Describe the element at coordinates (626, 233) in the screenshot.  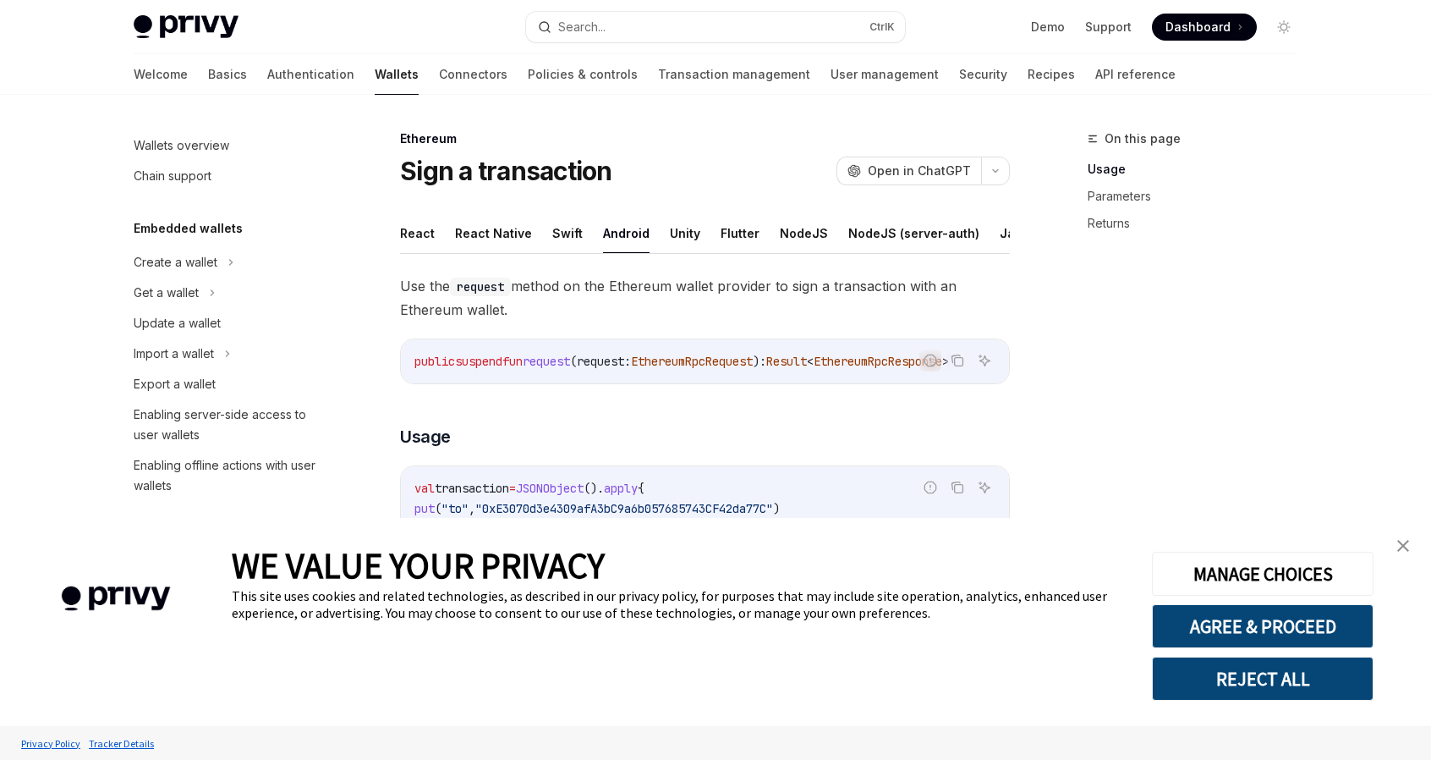
I see `button: Android` at that location.